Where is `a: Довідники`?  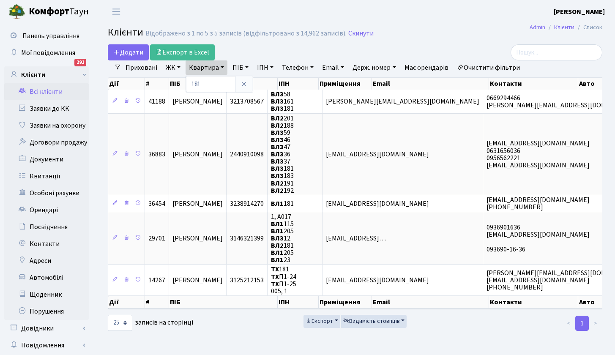
a: Довідники is located at coordinates (47, 329).